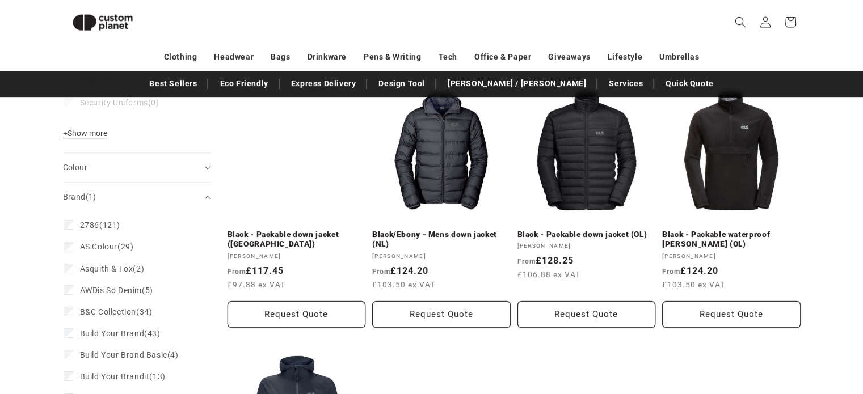 The height and width of the screenshot is (394, 863). I want to click on a: Eco Friendly, so click(243, 83).